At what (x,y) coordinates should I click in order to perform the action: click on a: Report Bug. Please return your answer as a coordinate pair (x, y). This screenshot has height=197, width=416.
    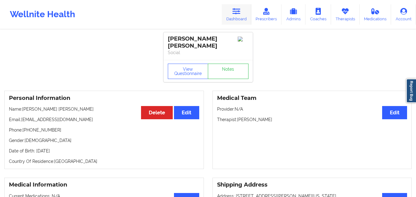
    Looking at the image, I should click on (411, 91).